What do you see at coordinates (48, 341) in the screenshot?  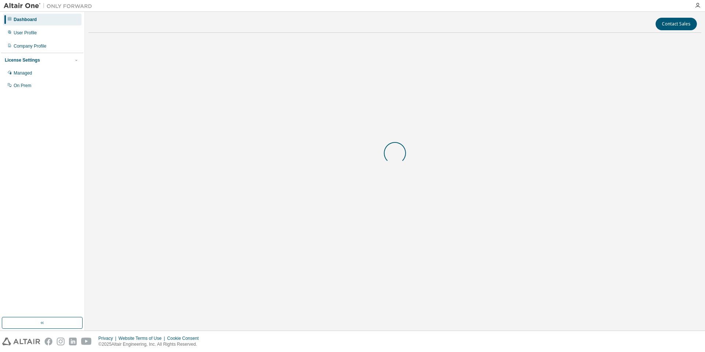 I see `img: facebook.svg` at bounding box center [48, 341].